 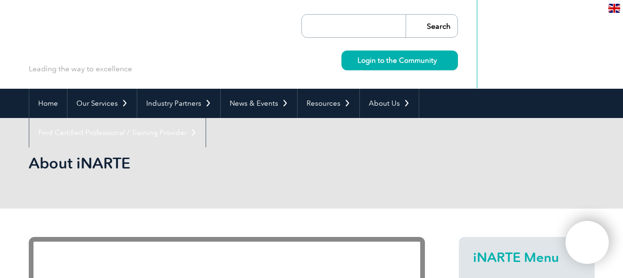 I want to click on img: en, so click(x=614, y=8).